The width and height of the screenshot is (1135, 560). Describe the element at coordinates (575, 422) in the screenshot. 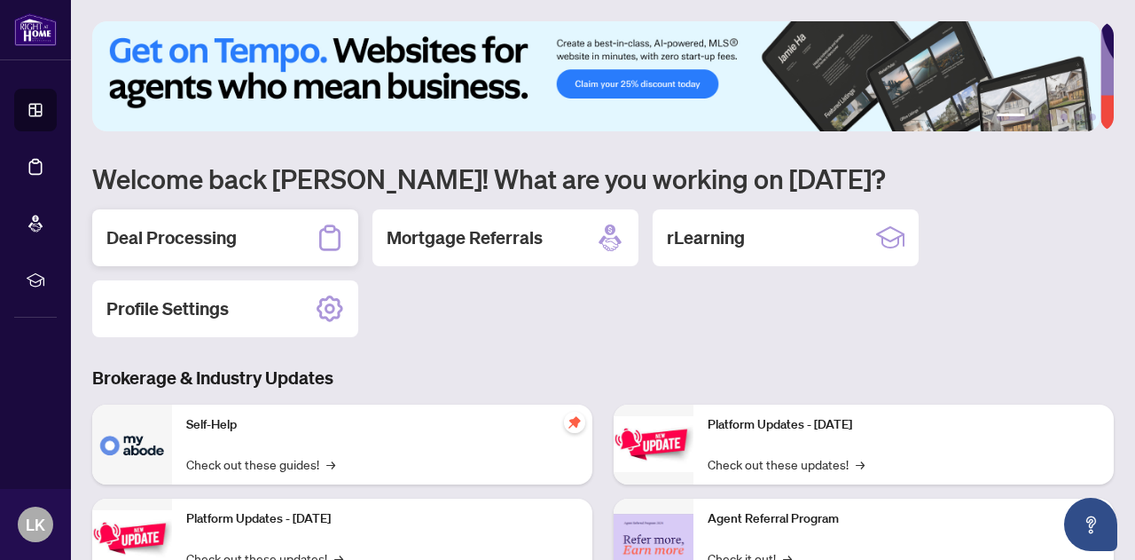

I see `span: pushpin` at that location.